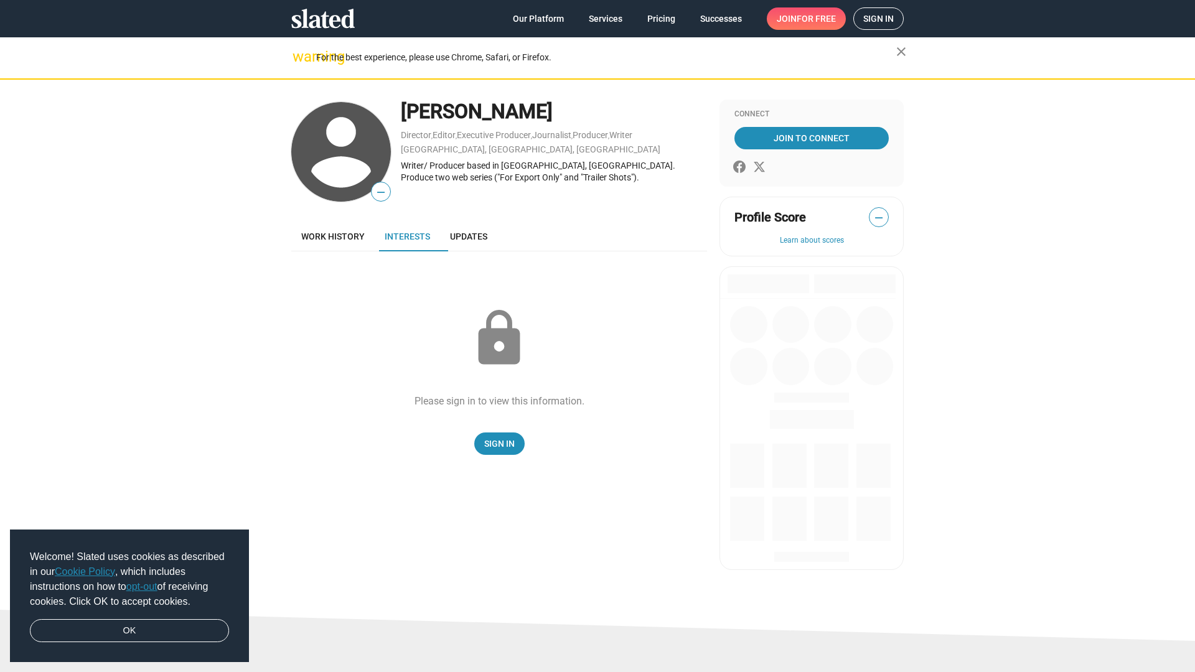 This screenshot has width=1195, height=672. I want to click on mat-icon: close, so click(901, 52).